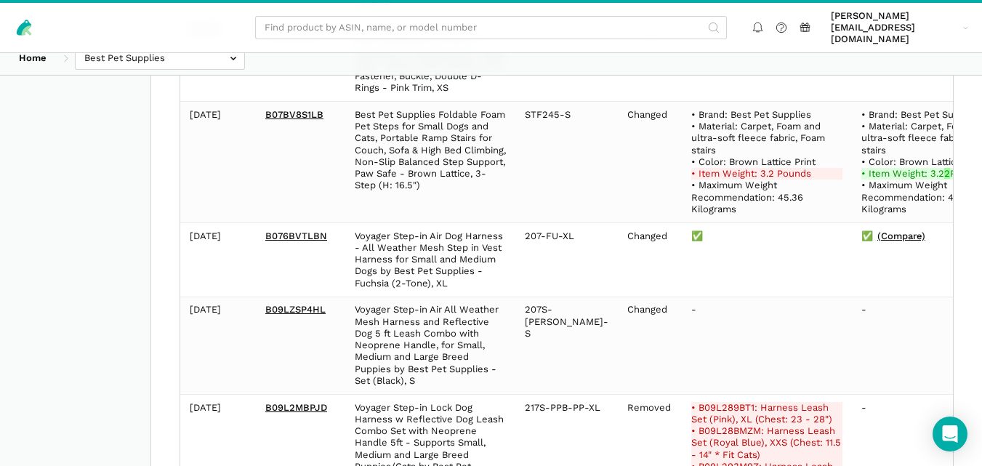 The width and height of the screenshot is (982, 466). I want to click on td: STF245-S, so click(566, 162).